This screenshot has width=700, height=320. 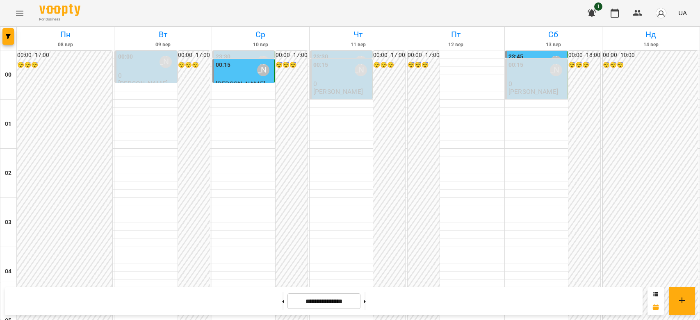 I want to click on h6: Пт, so click(x=455, y=34).